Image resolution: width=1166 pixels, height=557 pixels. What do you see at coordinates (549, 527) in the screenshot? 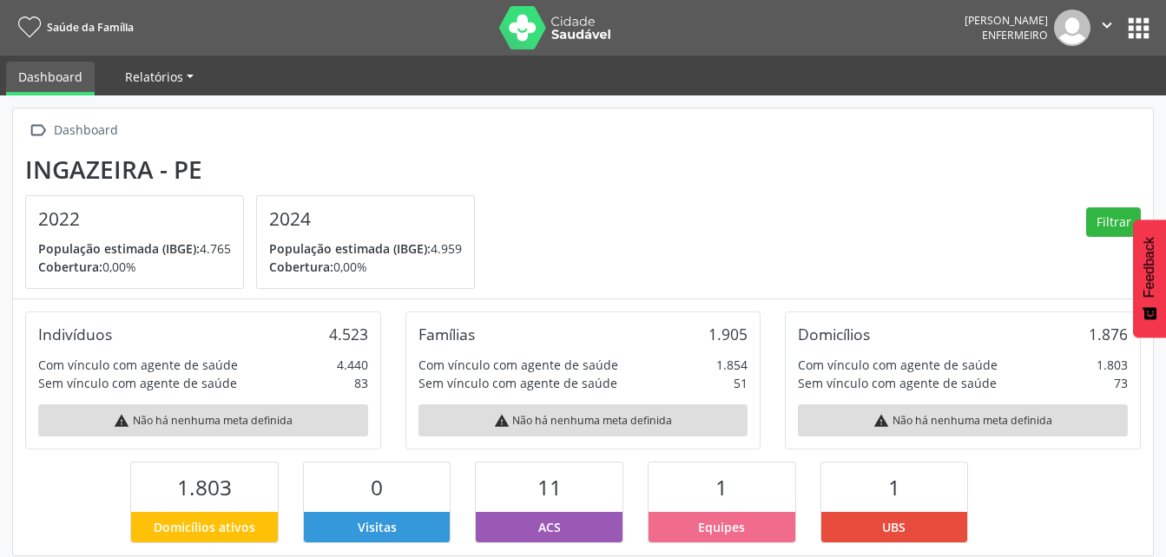
I see `span: ACS` at bounding box center [549, 527].